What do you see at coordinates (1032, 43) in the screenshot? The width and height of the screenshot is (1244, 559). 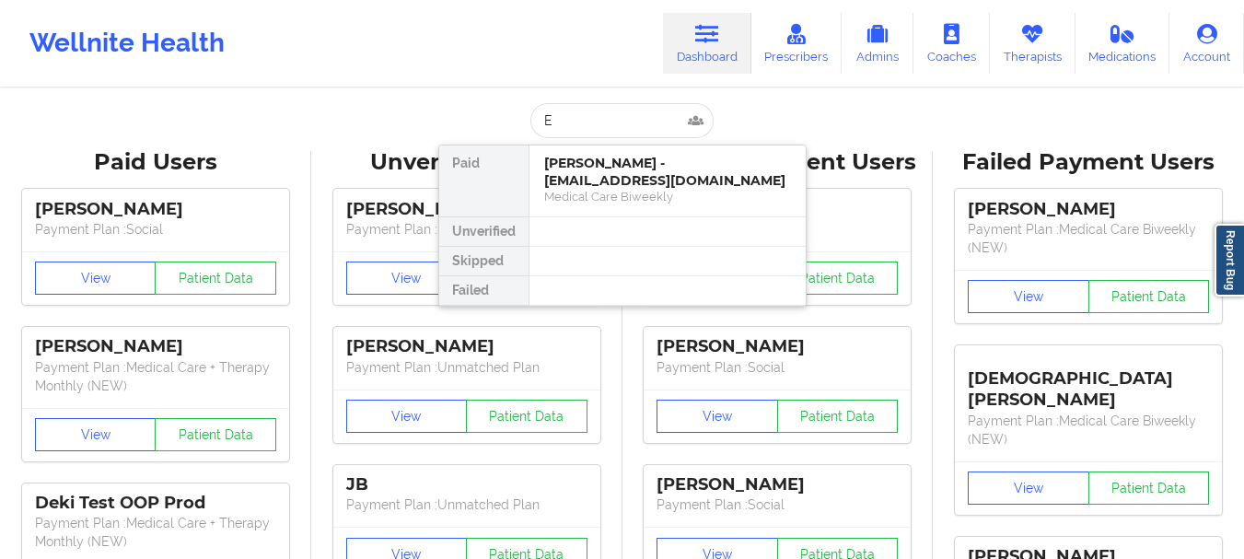 I see `a: Therapists` at bounding box center [1032, 43].